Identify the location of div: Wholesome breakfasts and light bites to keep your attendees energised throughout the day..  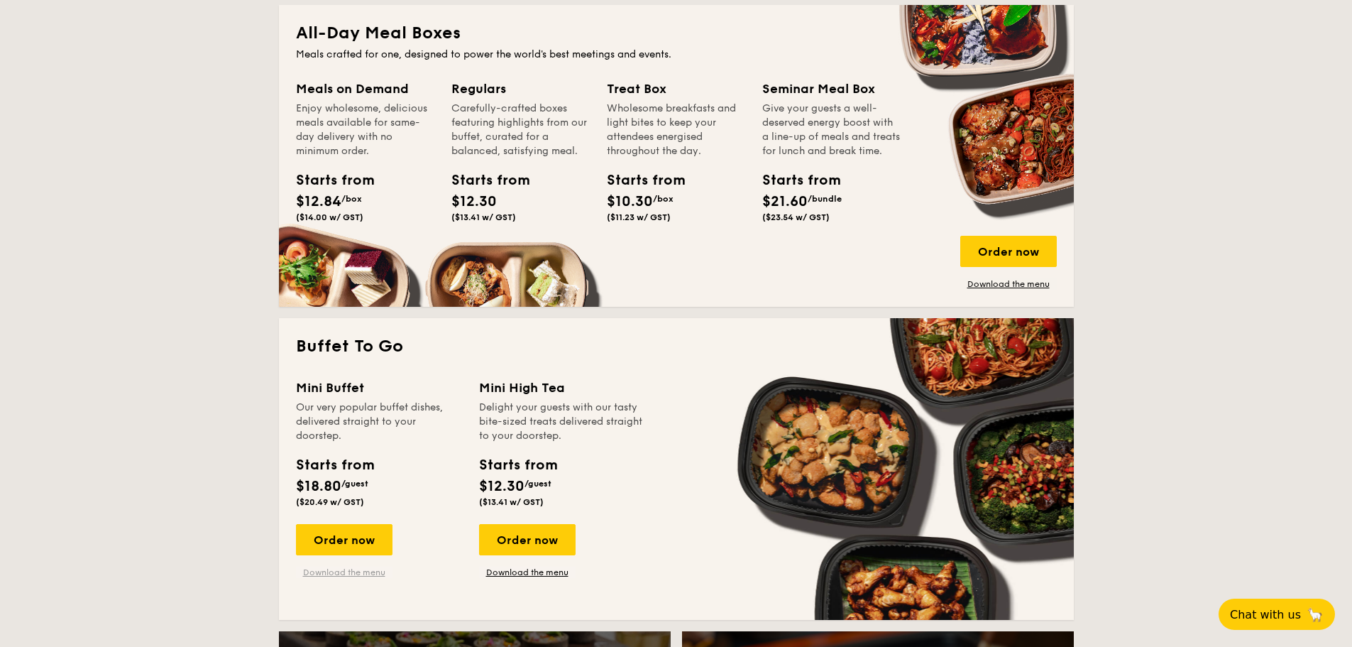
(676, 130).